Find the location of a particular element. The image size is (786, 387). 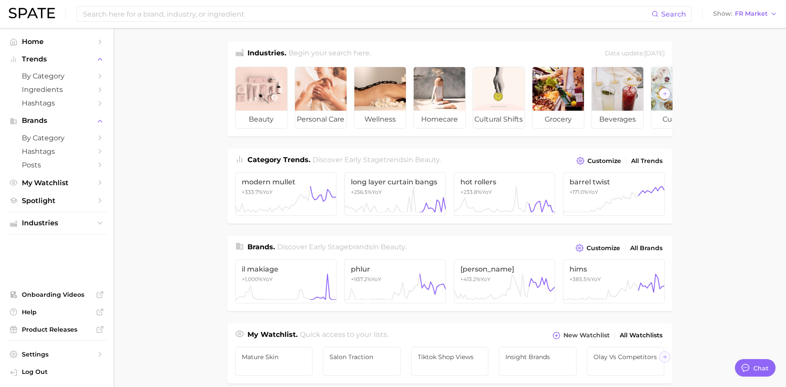

span: +413.2% YoY is located at coordinates (475, 279).